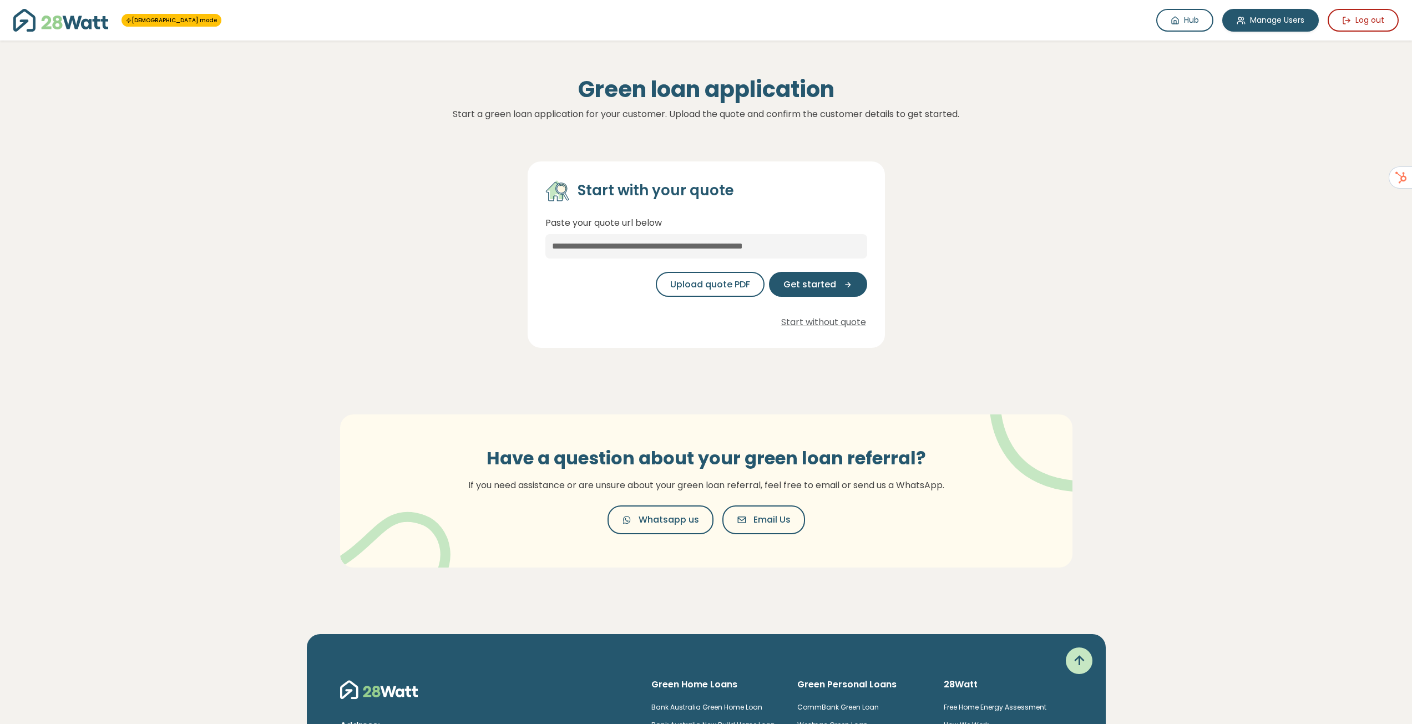  Describe the element at coordinates (764, 520) in the screenshot. I see `button: Email Us` at that location.